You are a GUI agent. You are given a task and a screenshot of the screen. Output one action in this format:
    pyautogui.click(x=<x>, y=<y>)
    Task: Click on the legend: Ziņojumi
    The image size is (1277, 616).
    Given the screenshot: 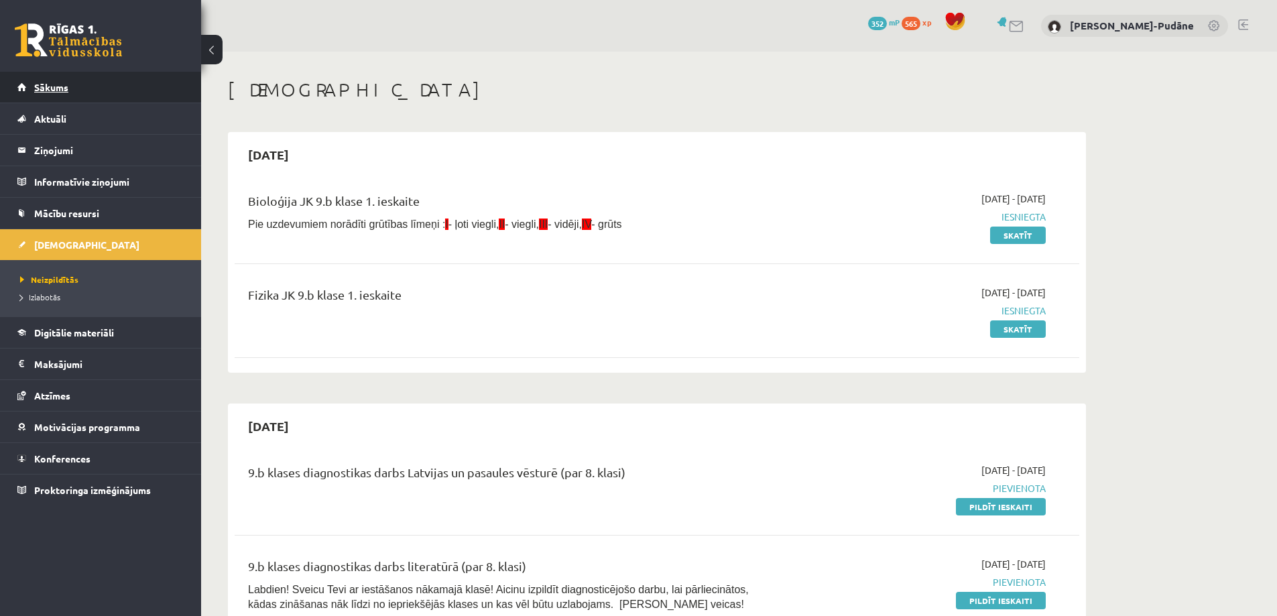 What is the action you would take?
    pyautogui.click(x=109, y=150)
    